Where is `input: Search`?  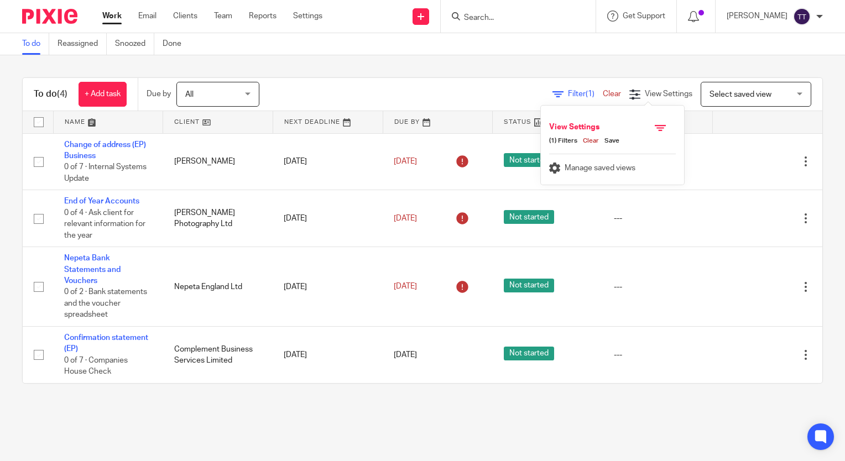 input: Search is located at coordinates (513, 18).